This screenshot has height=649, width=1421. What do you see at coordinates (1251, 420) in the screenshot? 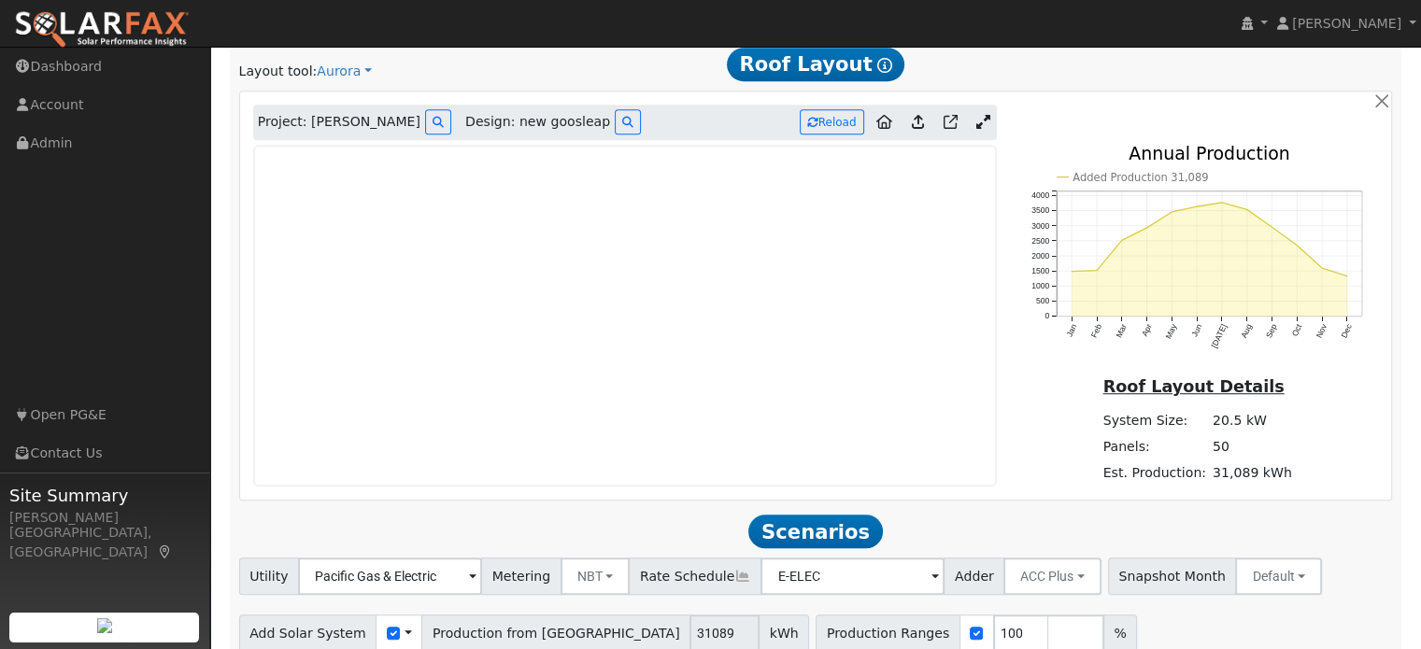
I see `td: 20.5 kW` at bounding box center [1251, 420].